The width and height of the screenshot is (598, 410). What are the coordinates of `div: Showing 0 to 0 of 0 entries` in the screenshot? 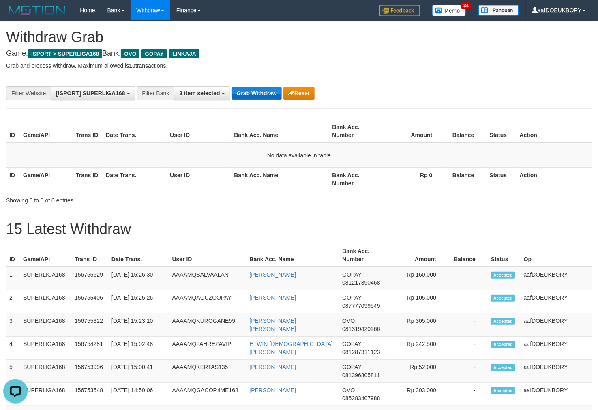 It's located at (124, 199).